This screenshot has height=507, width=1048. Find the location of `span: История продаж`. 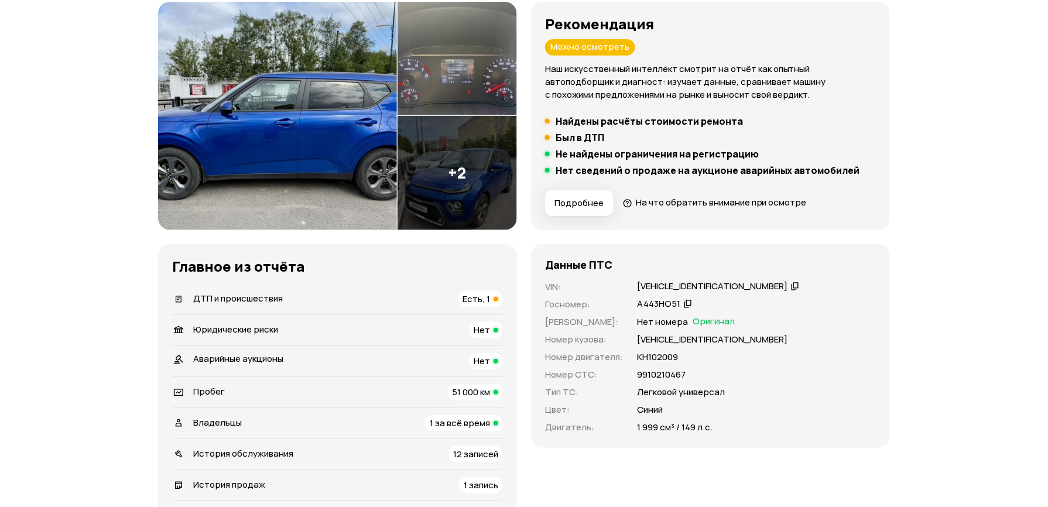

span: История продаж is located at coordinates (229, 484).